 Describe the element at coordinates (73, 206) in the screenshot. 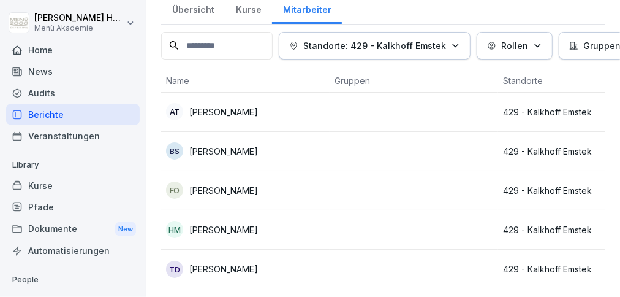

I see `a: Pfade` at that location.